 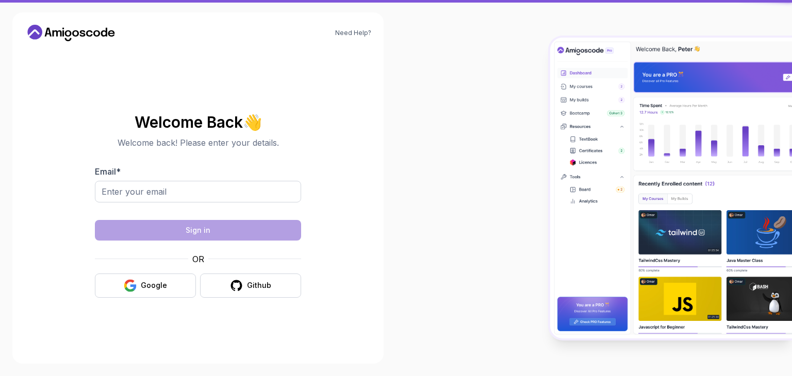 What do you see at coordinates (198, 230) in the screenshot?
I see `div: Sign in` at bounding box center [198, 230].